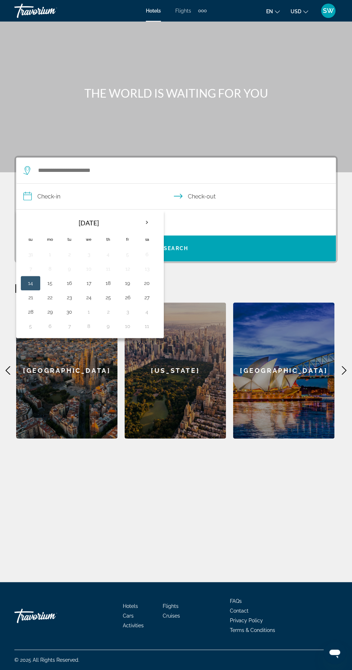  Describe the element at coordinates (108, 283) in the screenshot. I see `button: Day 18` at that location.